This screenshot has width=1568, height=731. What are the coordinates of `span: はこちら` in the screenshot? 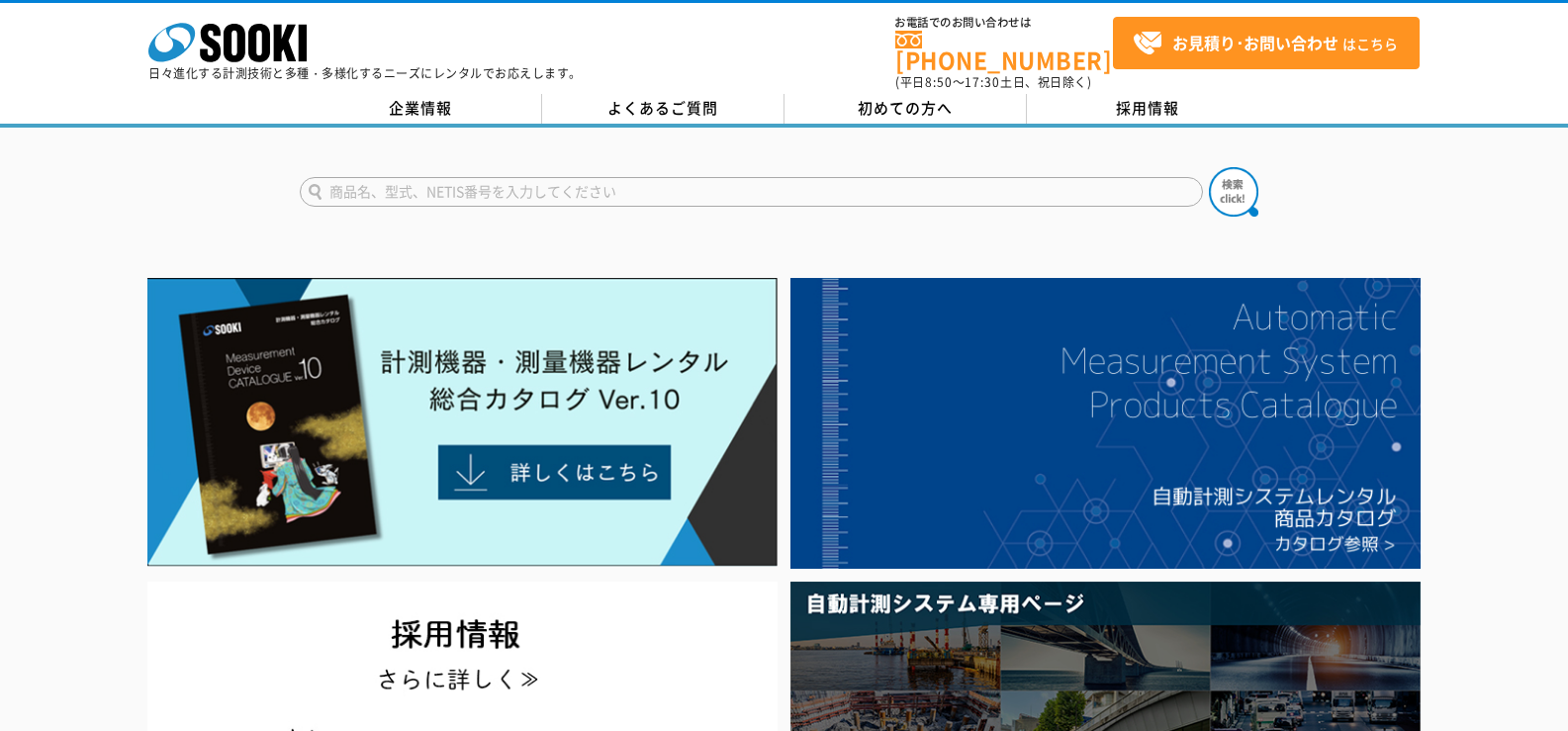 It's located at (1265, 44).